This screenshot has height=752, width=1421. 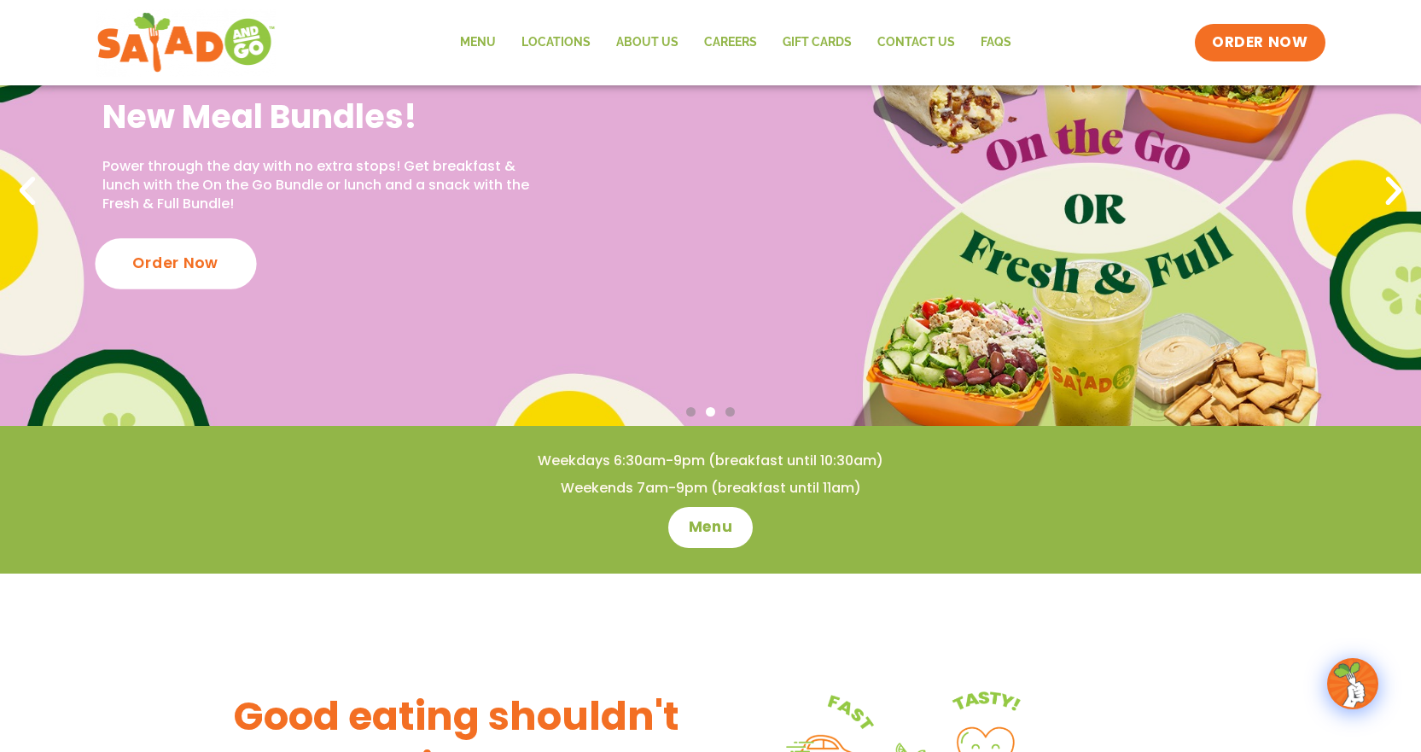 What do you see at coordinates (556, 43) in the screenshot?
I see `a: Locations` at bounding box center [556, 43].